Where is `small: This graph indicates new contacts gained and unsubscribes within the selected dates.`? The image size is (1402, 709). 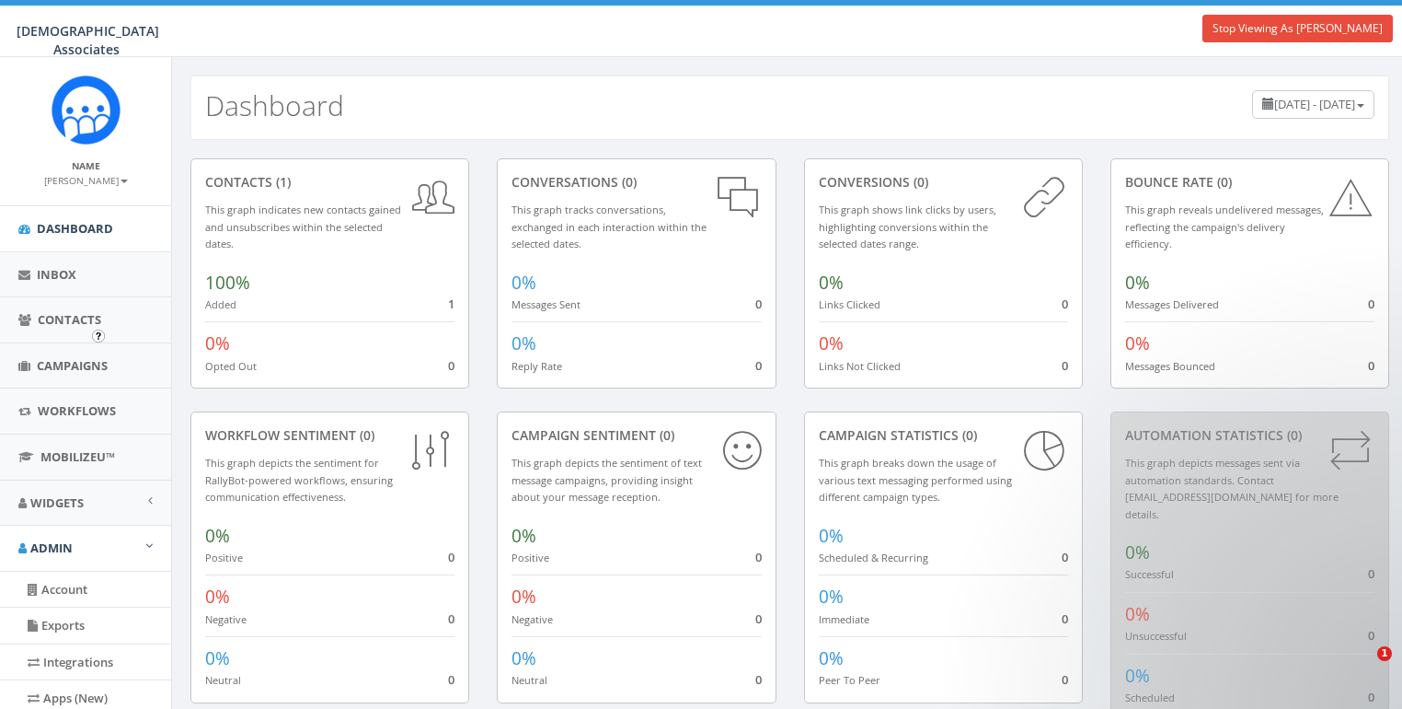 small: This graph indicates new contacts gained and unsubscribes within the selected dates. is located at coordinates (303, 226).